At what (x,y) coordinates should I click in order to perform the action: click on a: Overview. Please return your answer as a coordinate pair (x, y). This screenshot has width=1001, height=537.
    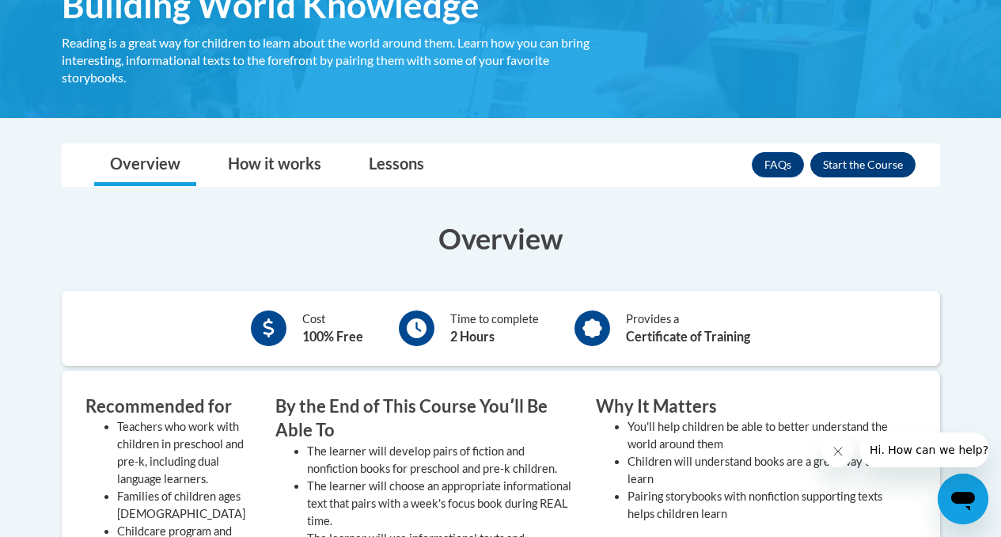
    Looking at the image, I should click on (145, 165).